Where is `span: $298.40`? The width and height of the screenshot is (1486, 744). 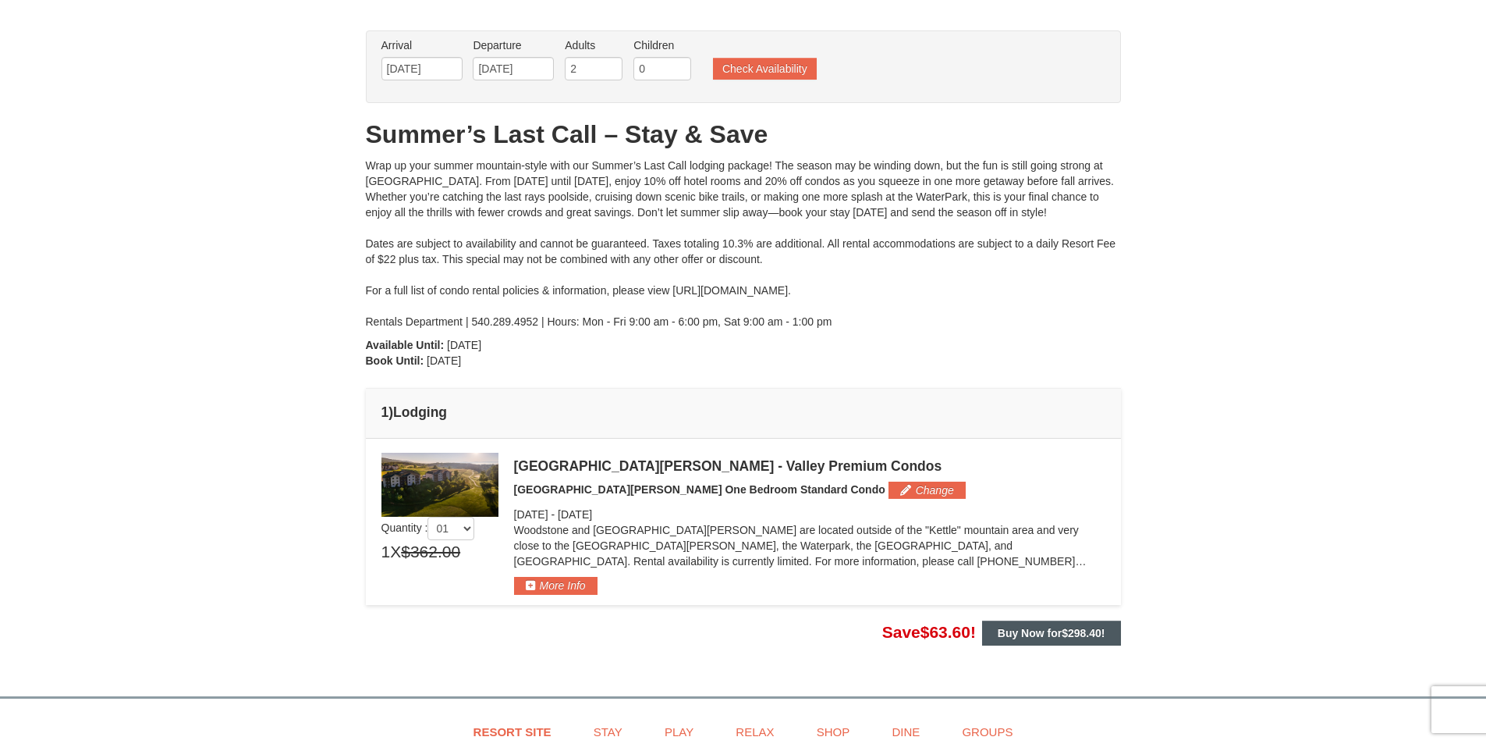 span: $298.40 is located at coordinates (1081, 633).